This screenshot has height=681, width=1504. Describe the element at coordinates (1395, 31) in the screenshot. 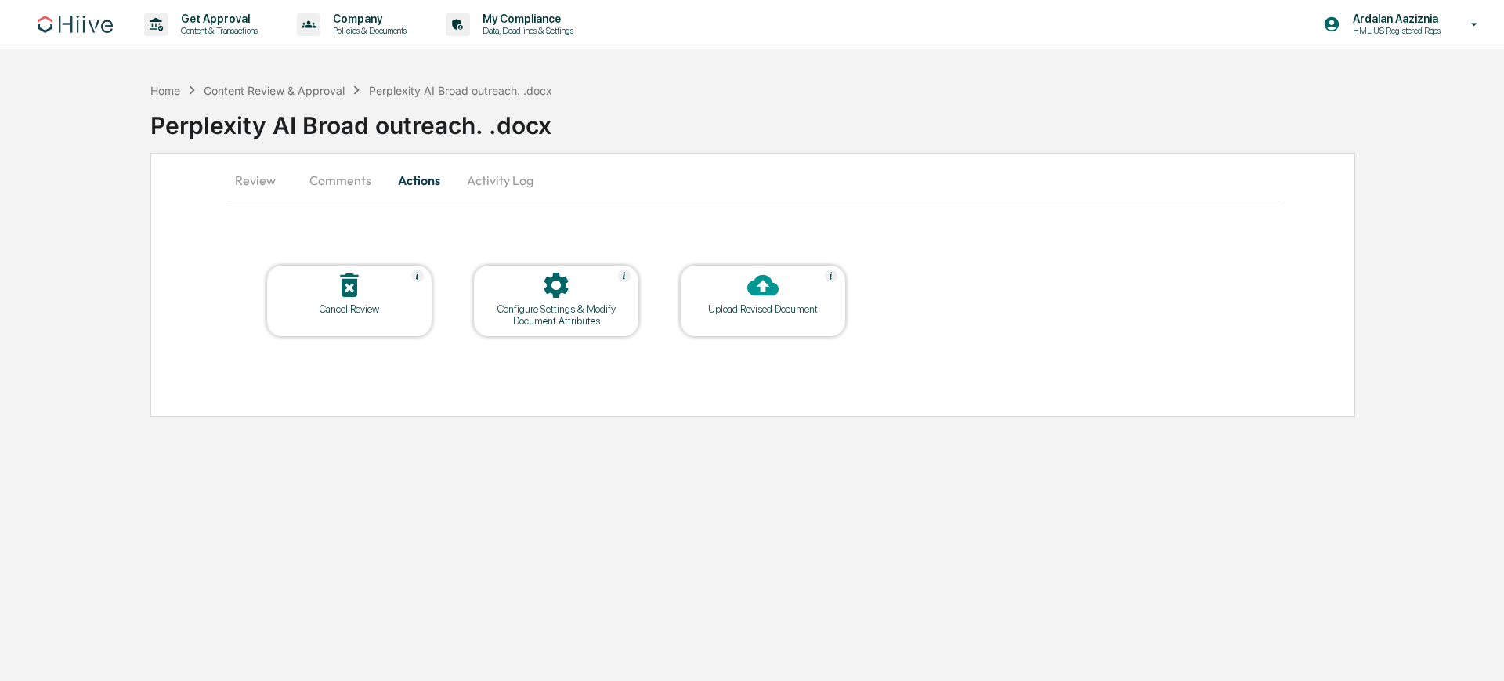

I see `p: HML US Registered Reps` at that location.